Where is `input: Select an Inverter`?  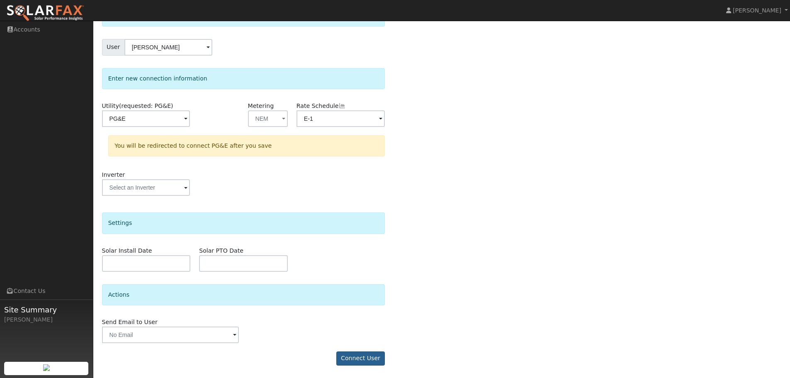 input: Select an Inverter is located at coordinates (146, 187).